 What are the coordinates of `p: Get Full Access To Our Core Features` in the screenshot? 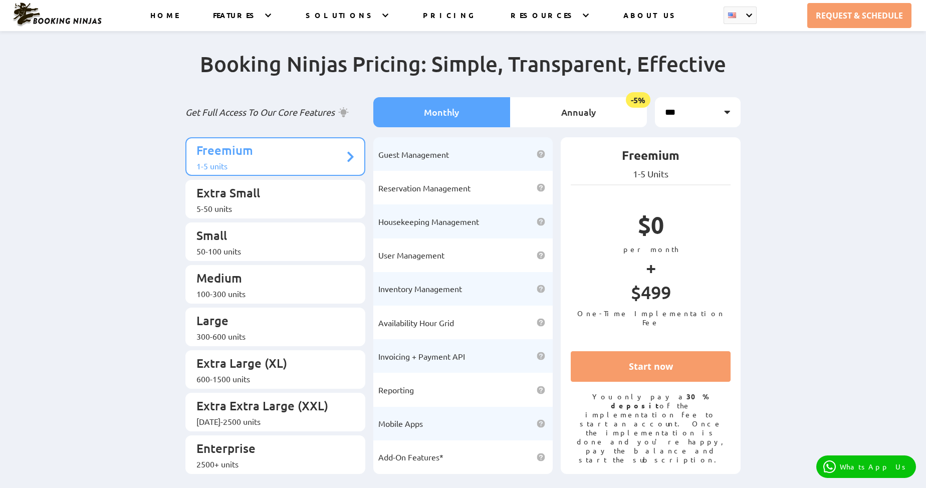 It's located at (275, 112).